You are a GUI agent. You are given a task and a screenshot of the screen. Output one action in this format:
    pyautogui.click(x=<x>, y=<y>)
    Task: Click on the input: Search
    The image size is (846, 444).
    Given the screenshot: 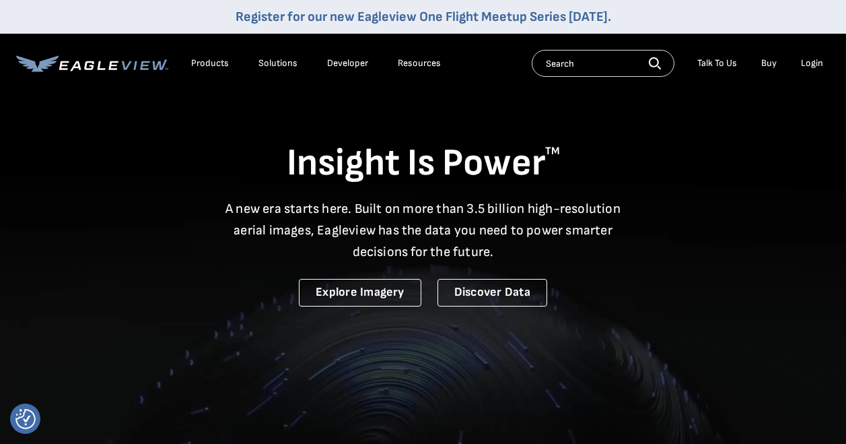 What is the action you would take?
    pyautogui.click(x=603, y=63)
    